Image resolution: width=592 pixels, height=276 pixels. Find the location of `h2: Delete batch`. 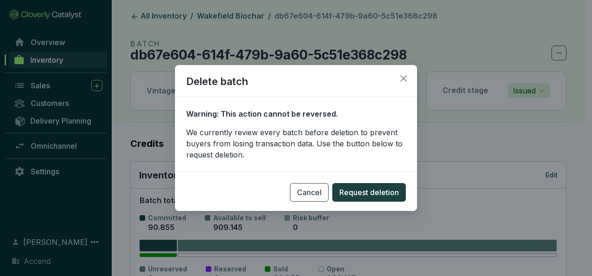

h2: Delete batch is located at coordinates (296, 86).